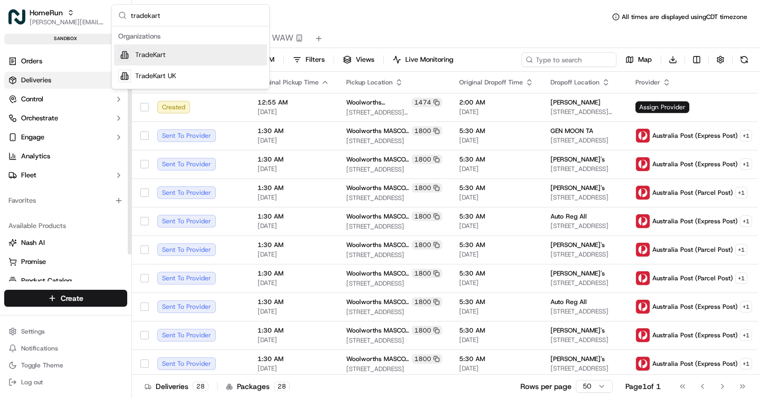  I want to click on span: Analytics, so click(35, 156).